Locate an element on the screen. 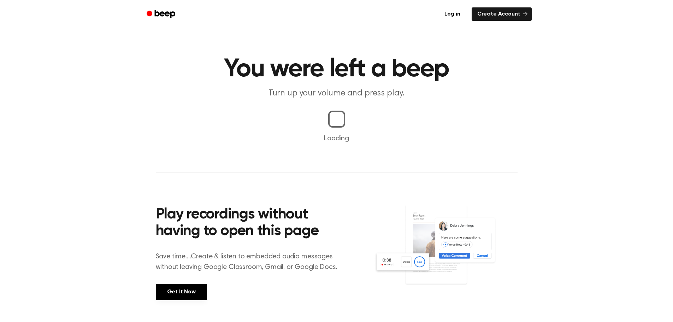 This screenshot has height=322, width=673. a: Beep is located at coordinates (162, 14).